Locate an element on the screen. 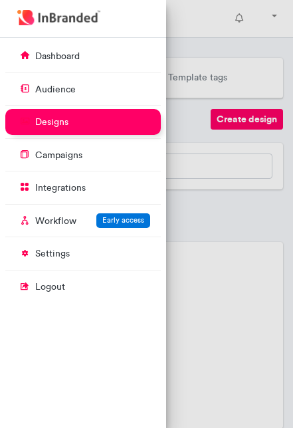 Image resolution: width=293 pixels, height=428 pixels. p: designs is located at coordinates (52, 122).